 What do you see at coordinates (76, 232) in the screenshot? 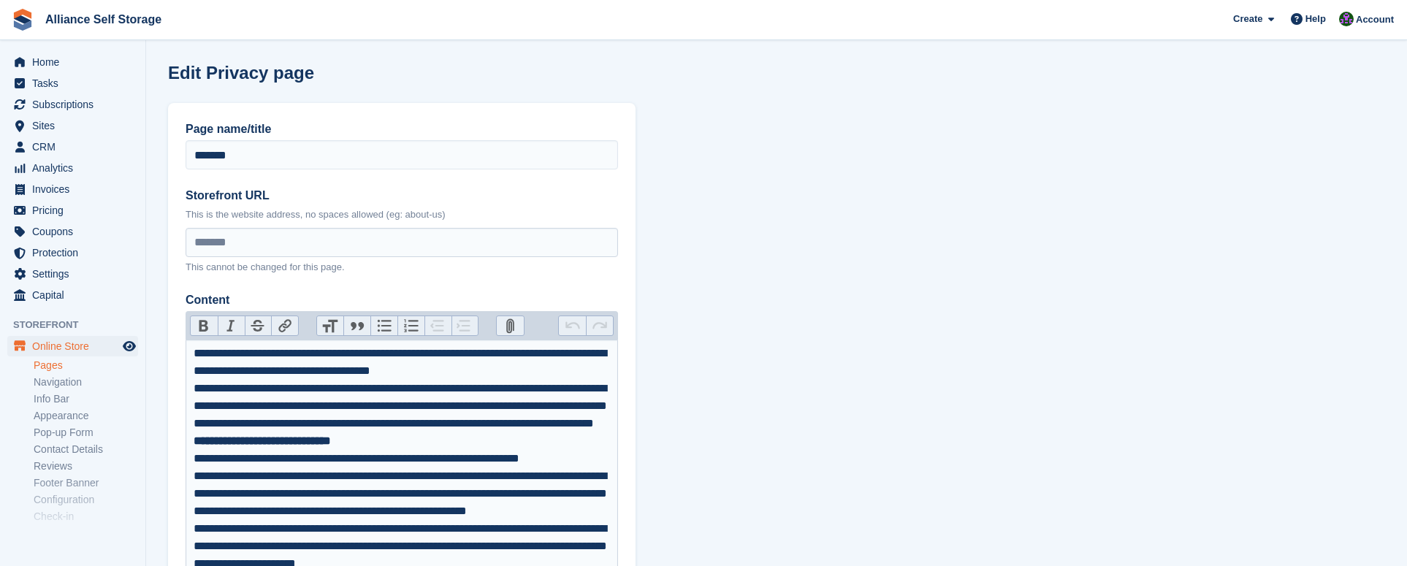
I see `span: Coupons` at bounding box center [76, 232].